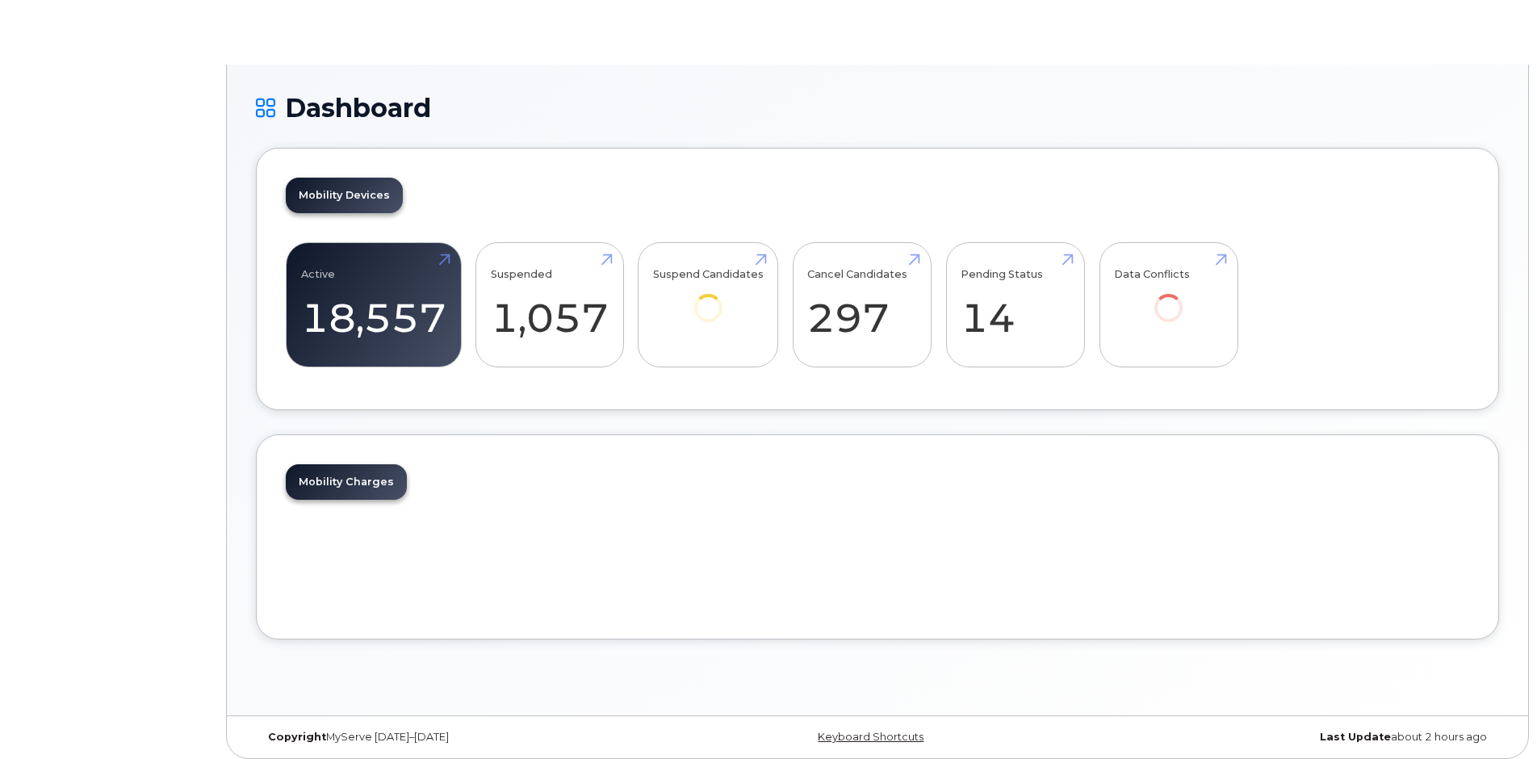  I want to click on strong: Last Update, so click(1356, 736).